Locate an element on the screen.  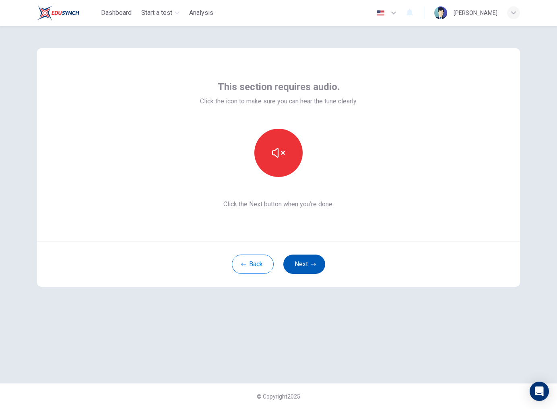
a: Rosedale logo is located at coordinates (67, 13).